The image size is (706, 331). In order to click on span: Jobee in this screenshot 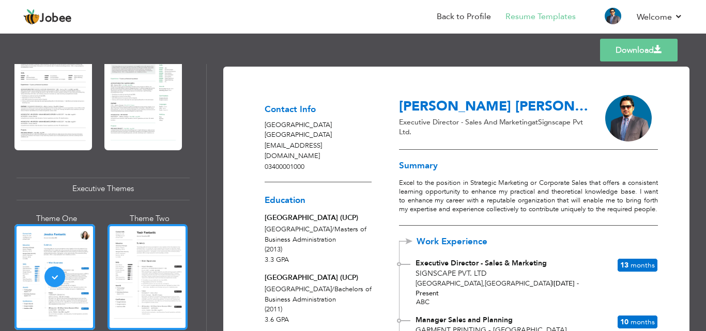, I will do `click(56, 19)`.